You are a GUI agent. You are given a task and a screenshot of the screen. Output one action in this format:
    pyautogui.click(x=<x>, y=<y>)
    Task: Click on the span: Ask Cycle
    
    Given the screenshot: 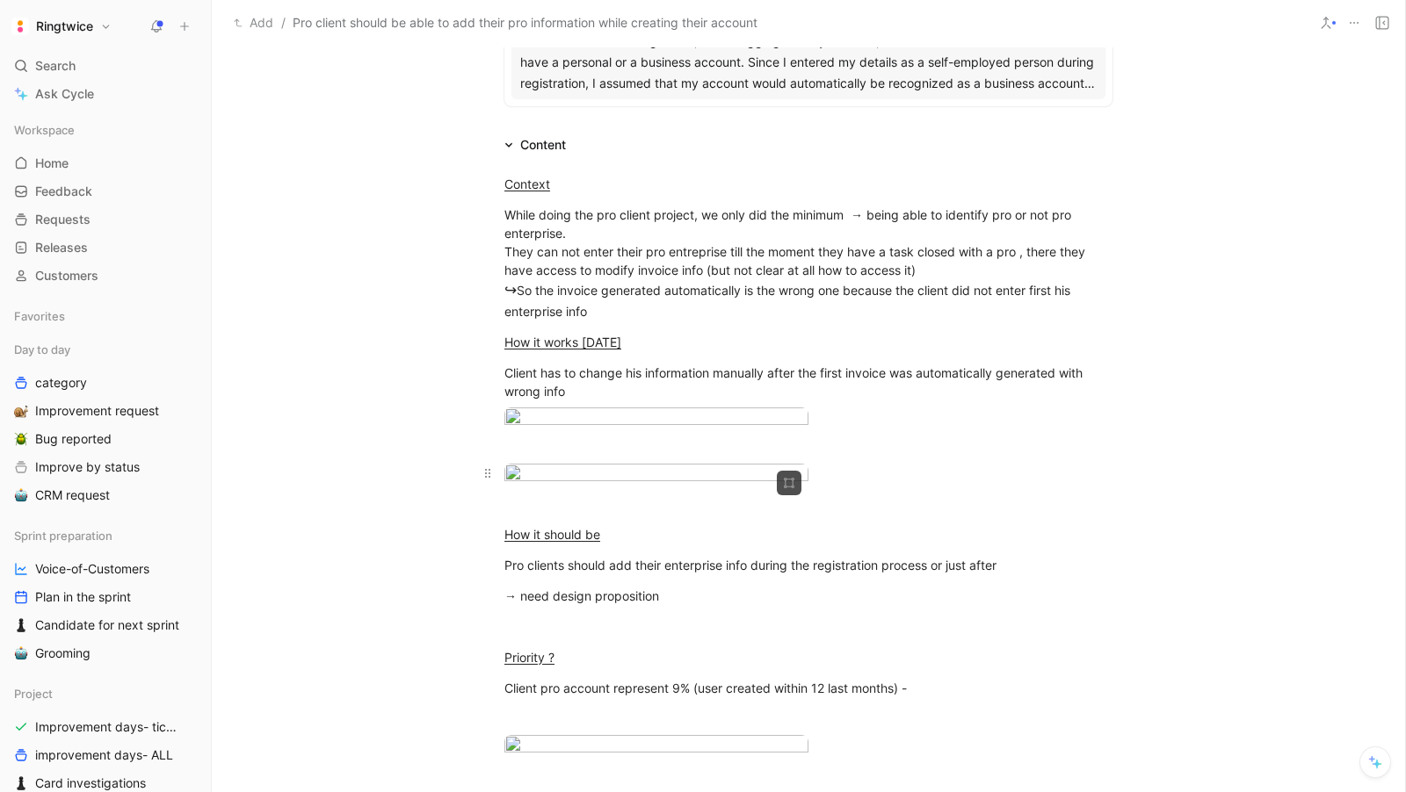 What is the action you would take?
    pyautogui.click(x=64, y=94)
    